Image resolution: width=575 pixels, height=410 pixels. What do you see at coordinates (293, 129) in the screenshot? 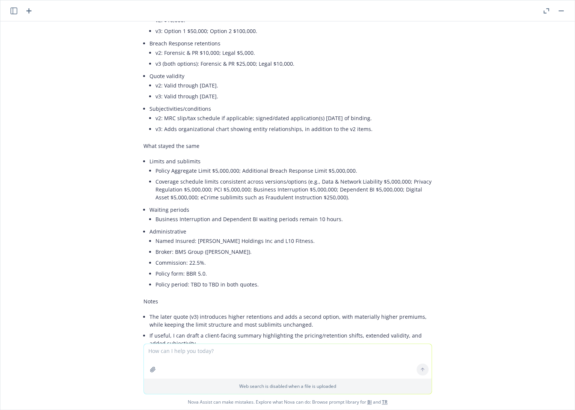
I see `li: v3: Adds organizational chart showing entity relationships, in addition to the v2 items.` at bounding box center [293, 129].